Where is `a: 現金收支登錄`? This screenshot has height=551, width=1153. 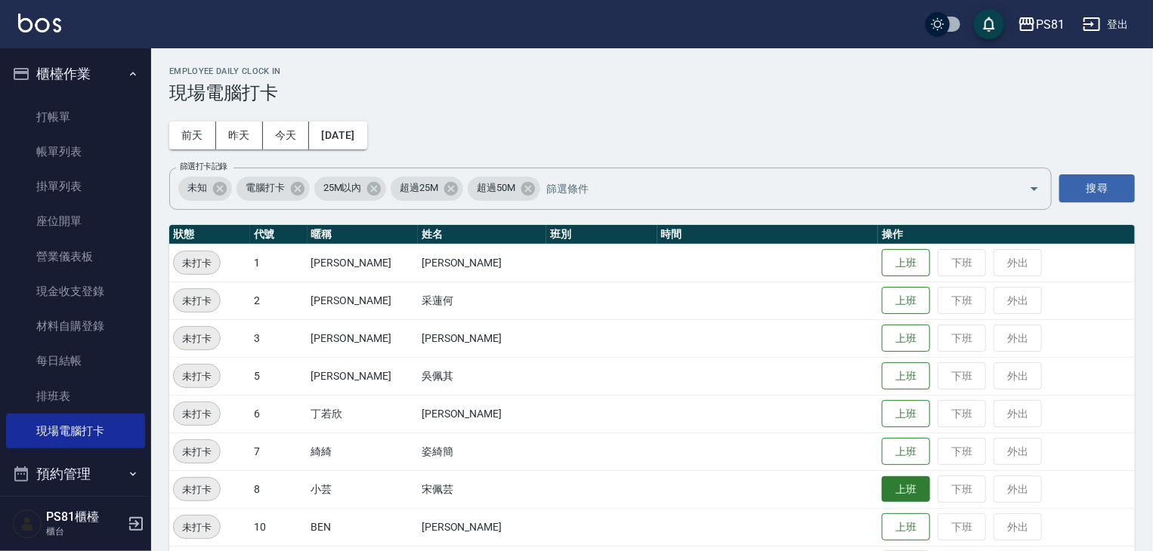
a: 現金收支登錄 is located at coordinates (76, 292).